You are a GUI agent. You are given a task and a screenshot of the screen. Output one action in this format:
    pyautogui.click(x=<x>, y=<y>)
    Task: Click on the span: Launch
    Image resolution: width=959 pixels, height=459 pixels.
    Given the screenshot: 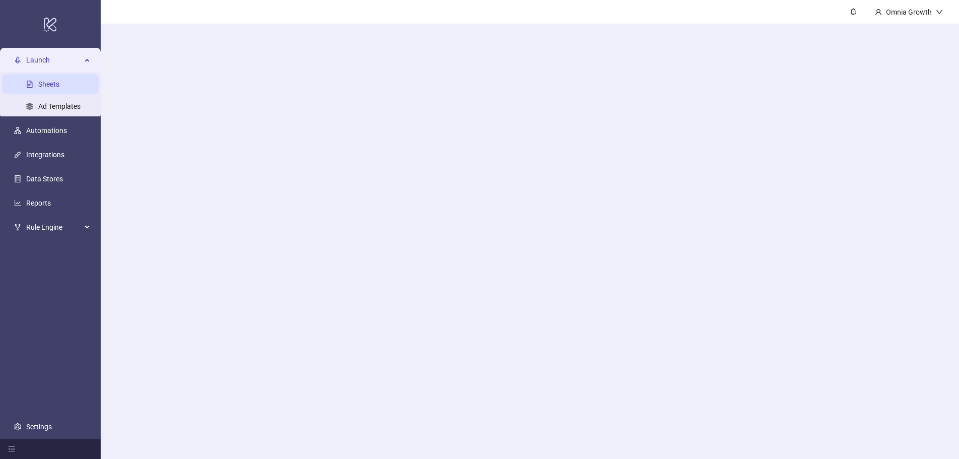 What is the action you would take?
    pyautogui.click(x=54, y=60)
    